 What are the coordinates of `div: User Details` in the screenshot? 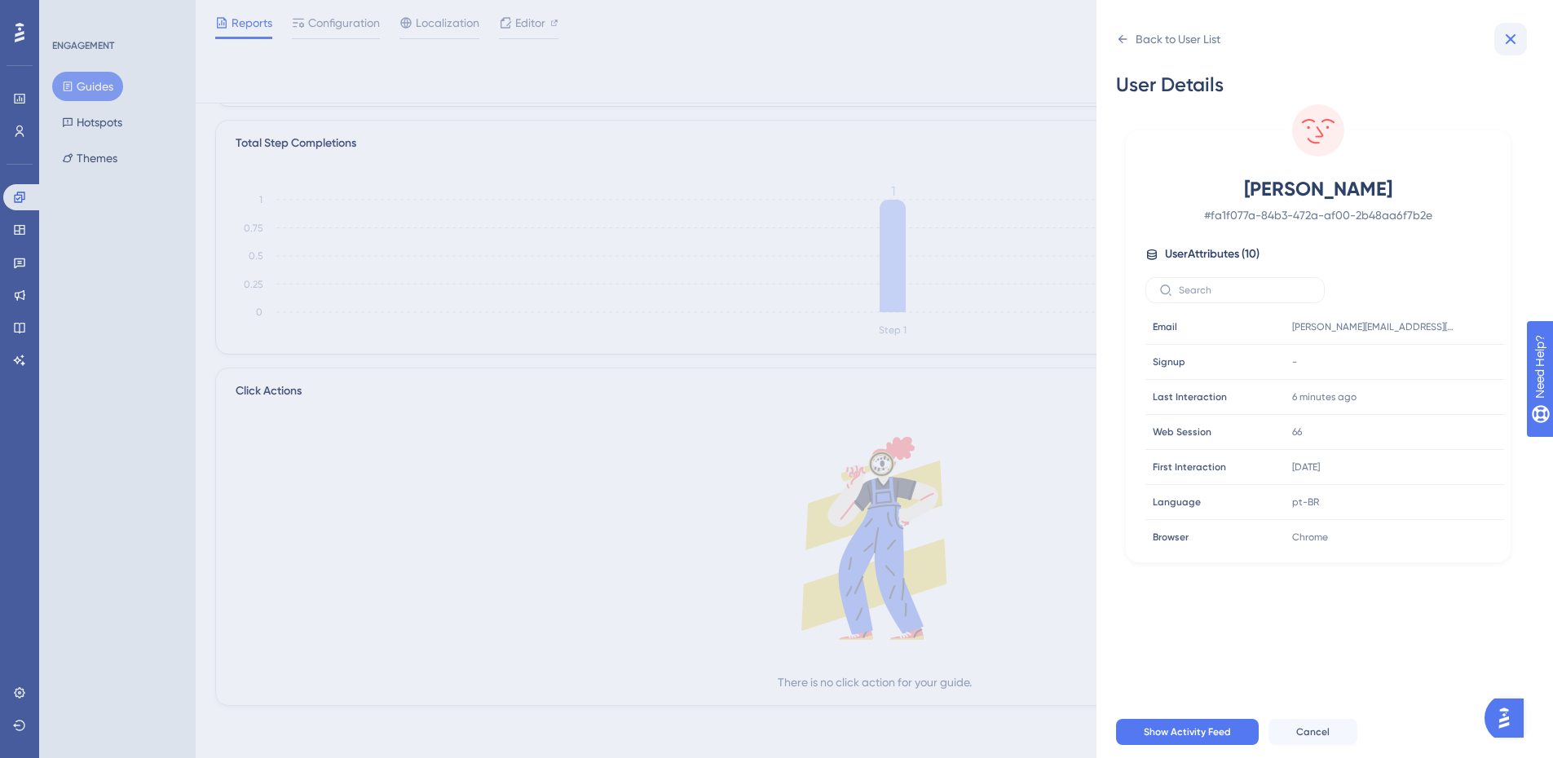 It's located at (1318, 85).